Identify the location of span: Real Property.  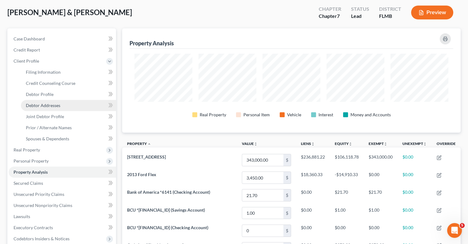
(27, 149).